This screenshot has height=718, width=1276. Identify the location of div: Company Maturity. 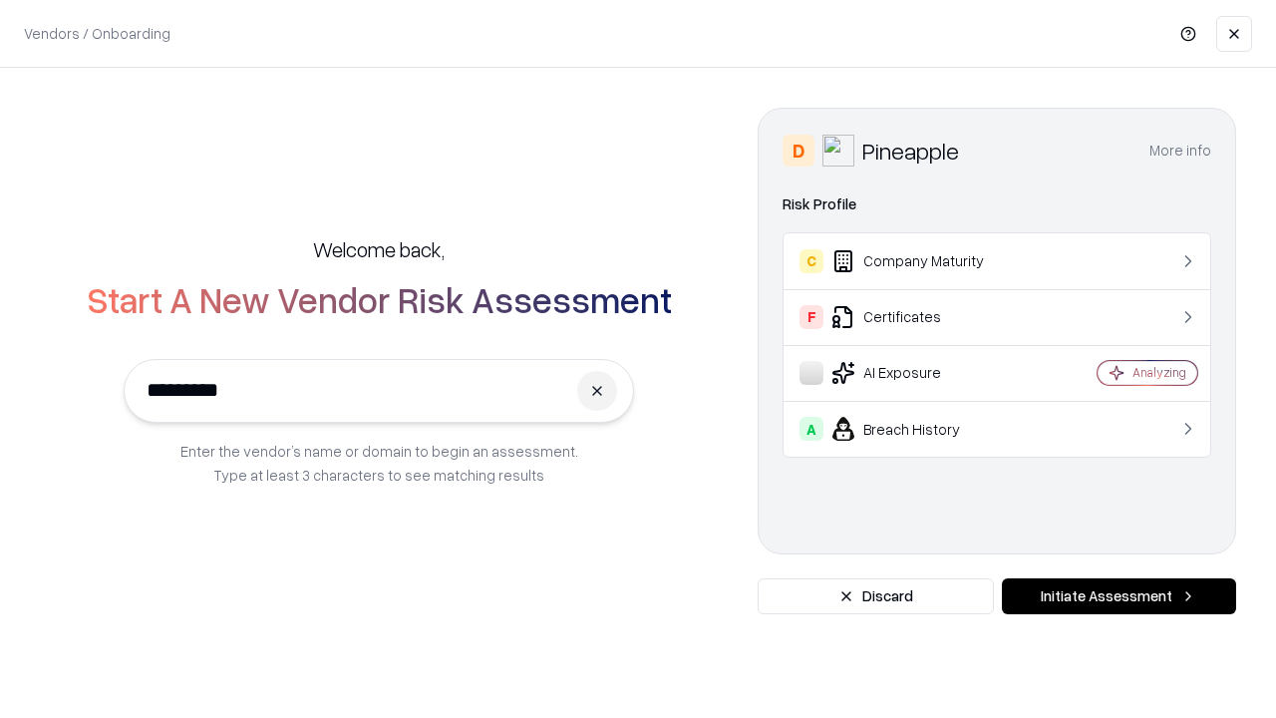
(918, 261).